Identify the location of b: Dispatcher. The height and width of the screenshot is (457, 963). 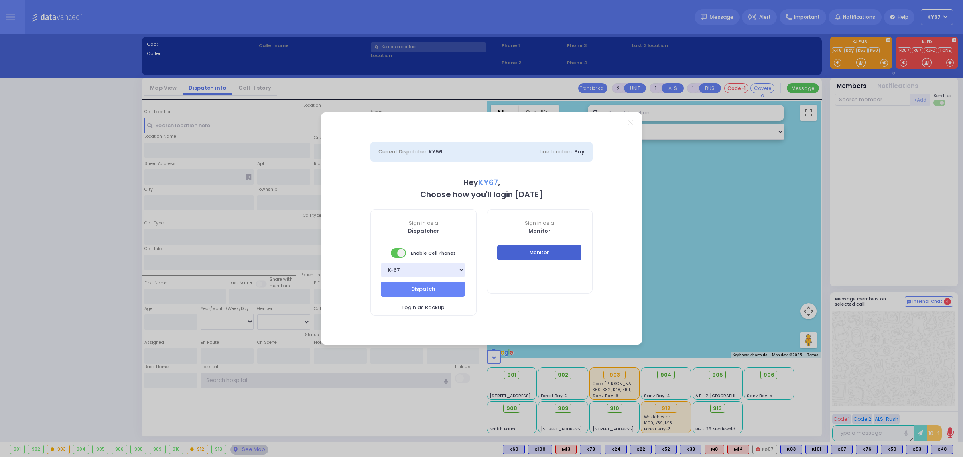
(423, 230).